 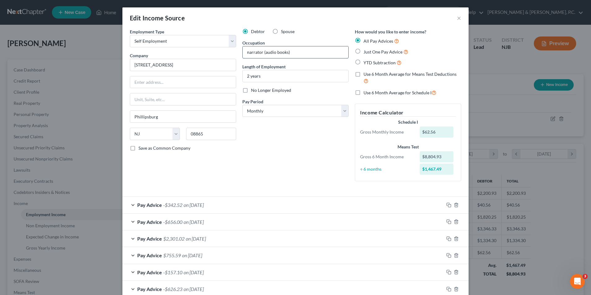 What do you see at coordinates (585, 276) in the screenshot?
I see `span: 3` at bounding box center [585, 276].